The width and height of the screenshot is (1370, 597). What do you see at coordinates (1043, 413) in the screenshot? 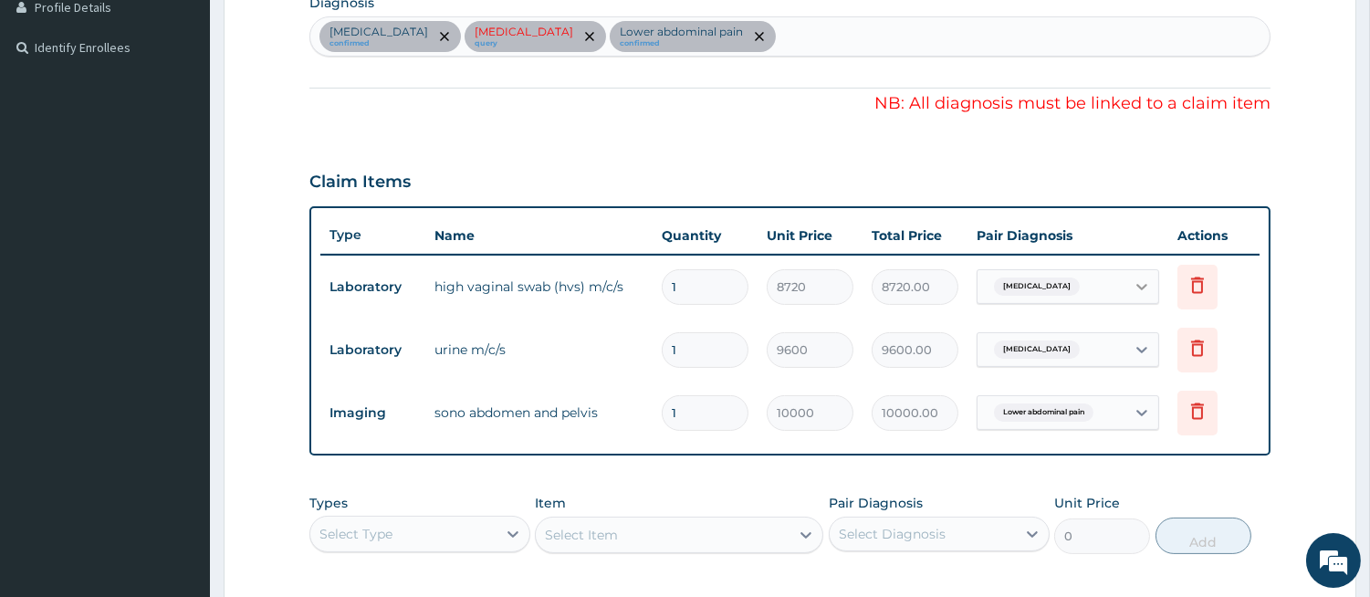
I see `span: Lower abdominal pain` at bounding box center [1043, 413].